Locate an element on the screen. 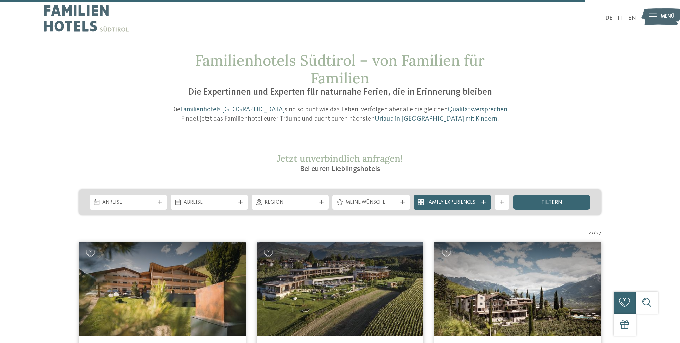  span: Abreise is located at coordinates (209, 203).